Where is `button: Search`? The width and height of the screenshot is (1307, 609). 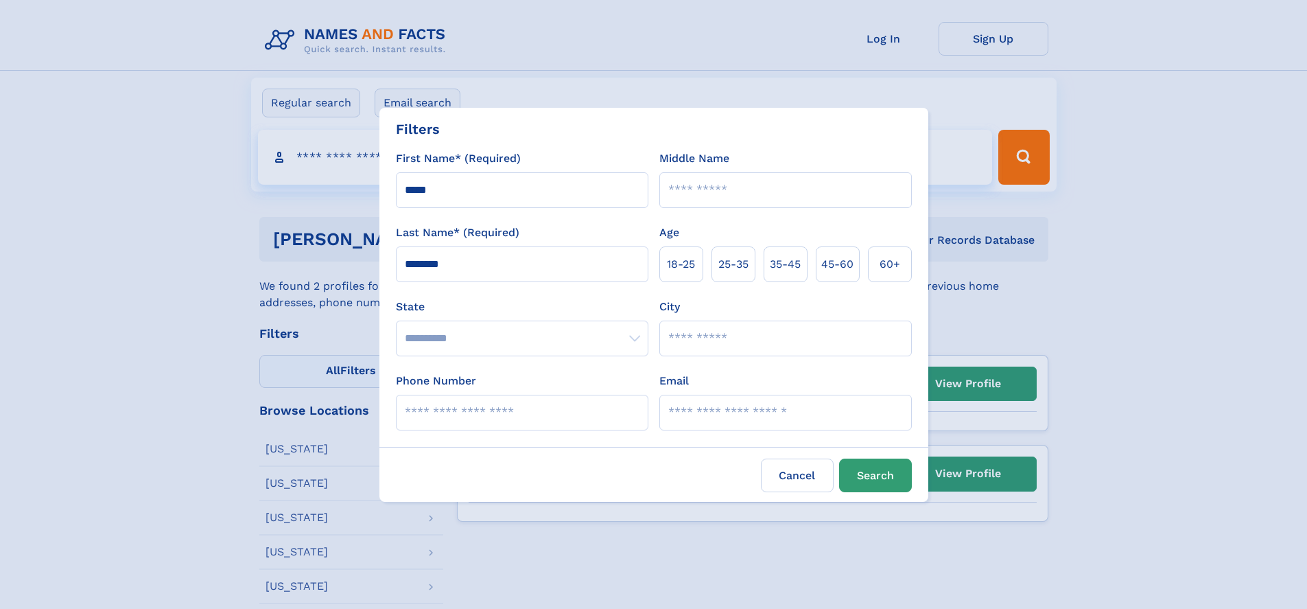
button: Search is located at coordinates (876, 475).